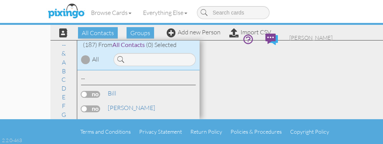  What do you see at coordinates (66, 11) in the screenshot?
I see `img: pixingo logo` at bounding box center [66, 11].